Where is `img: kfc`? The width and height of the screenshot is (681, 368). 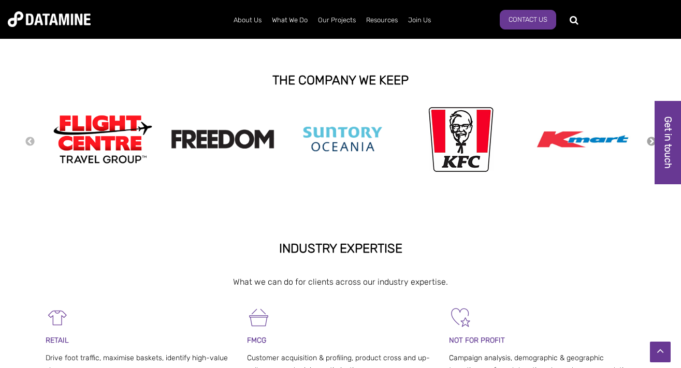
img: kfc is located at coordinates (461, 139).